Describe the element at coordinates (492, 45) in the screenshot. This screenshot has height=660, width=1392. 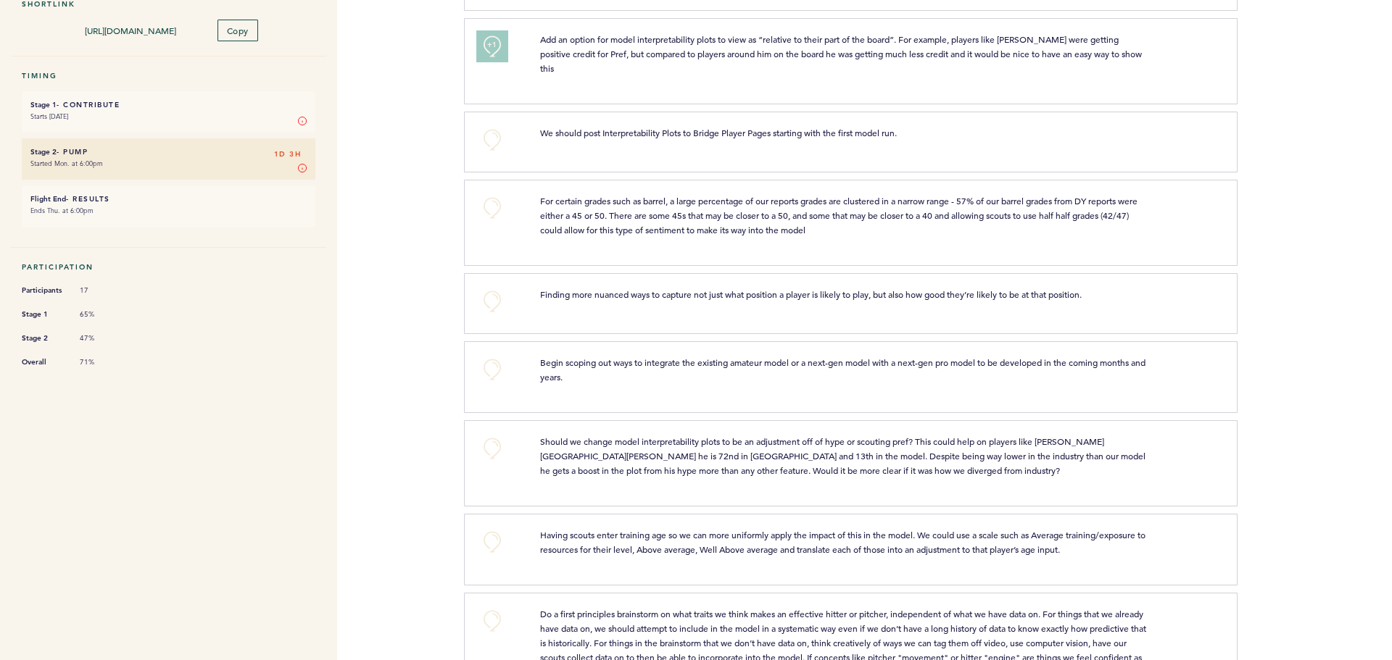
I see `span: +1` at that location.